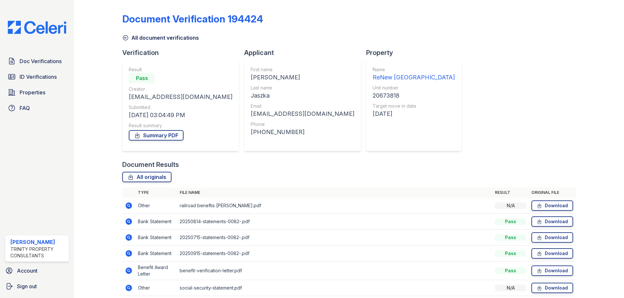  I want to click on div: Last name, so click(302, 88).